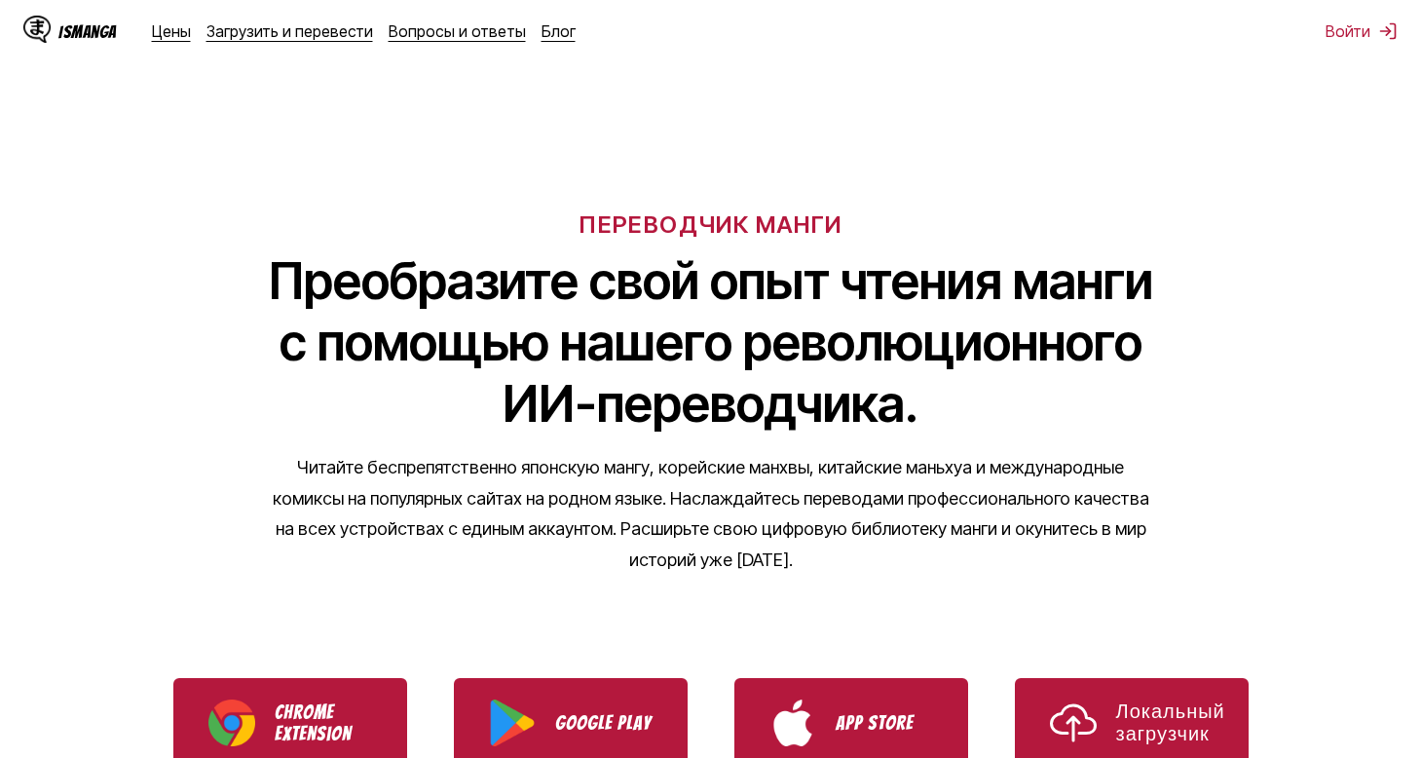 Image resolution: width=1421 pixels, height=758 pixels. What do you see at coordinates (710, 224) in the screenshot?
I see `h6: ПЕРЕВОДЧИК МАНГИ` at bounding box center [710, 224].